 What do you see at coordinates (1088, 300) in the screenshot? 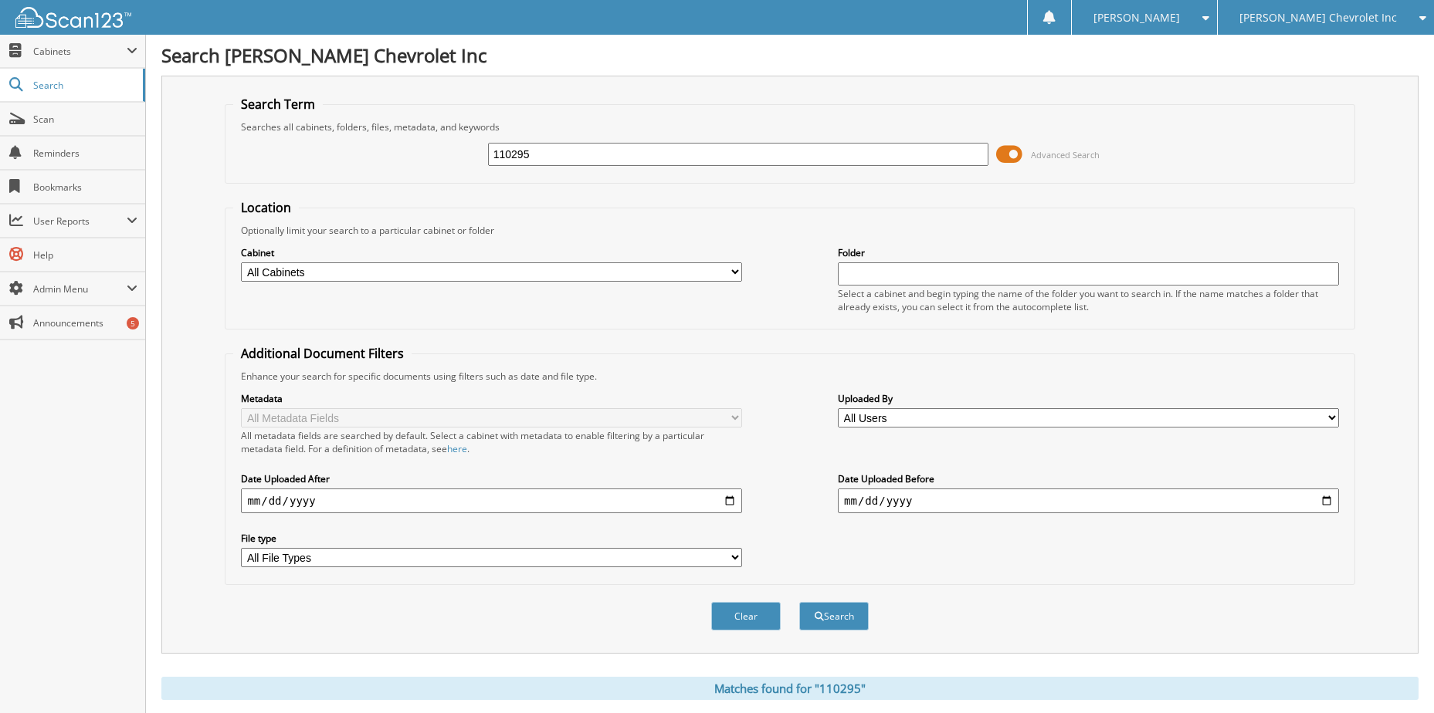
I see `div: Select a cabinet and begin typing the name of the folder you want to search in. If the name match...` at bounding box center [1088, 300].